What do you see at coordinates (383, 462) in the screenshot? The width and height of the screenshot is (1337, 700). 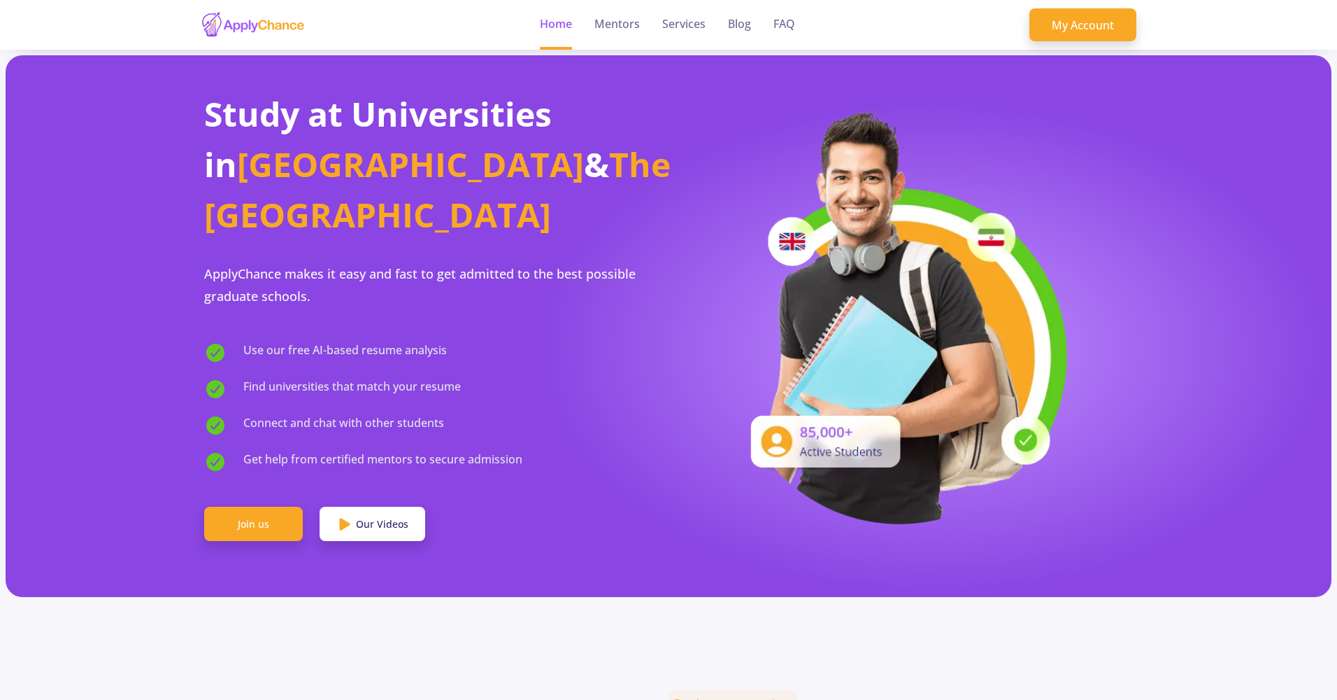 I see `span: Get help from certified mentors to secure admission` at bounding box center [383, 462].